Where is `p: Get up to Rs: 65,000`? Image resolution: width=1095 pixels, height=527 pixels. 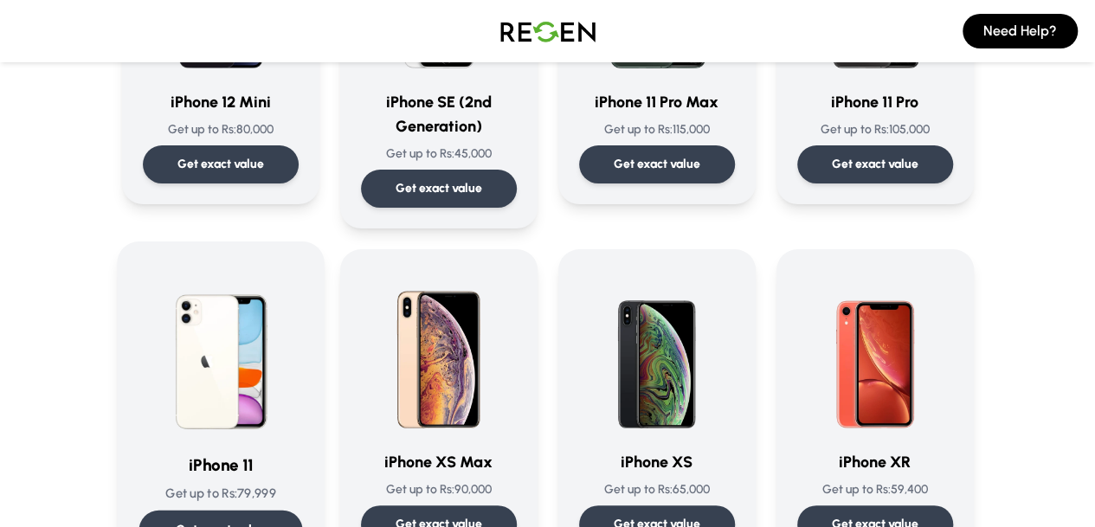
p: Get up to Rs: 65,000 is located at coordinates (657, 490).